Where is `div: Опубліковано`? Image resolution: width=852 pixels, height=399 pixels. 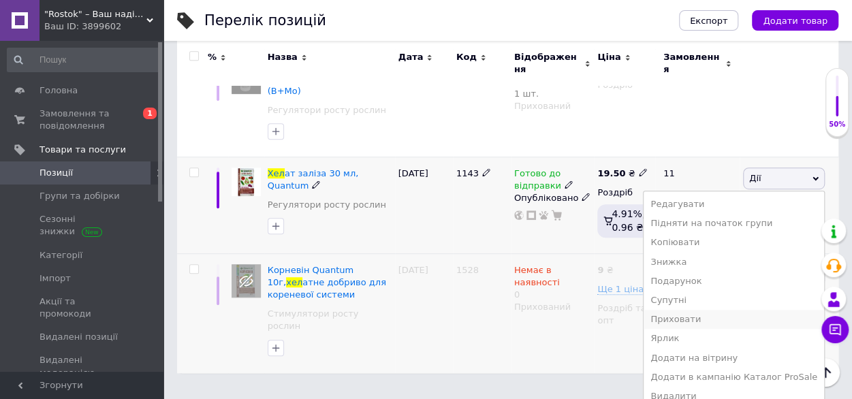
div: Опубліковано is located at coordinates (553, 198).